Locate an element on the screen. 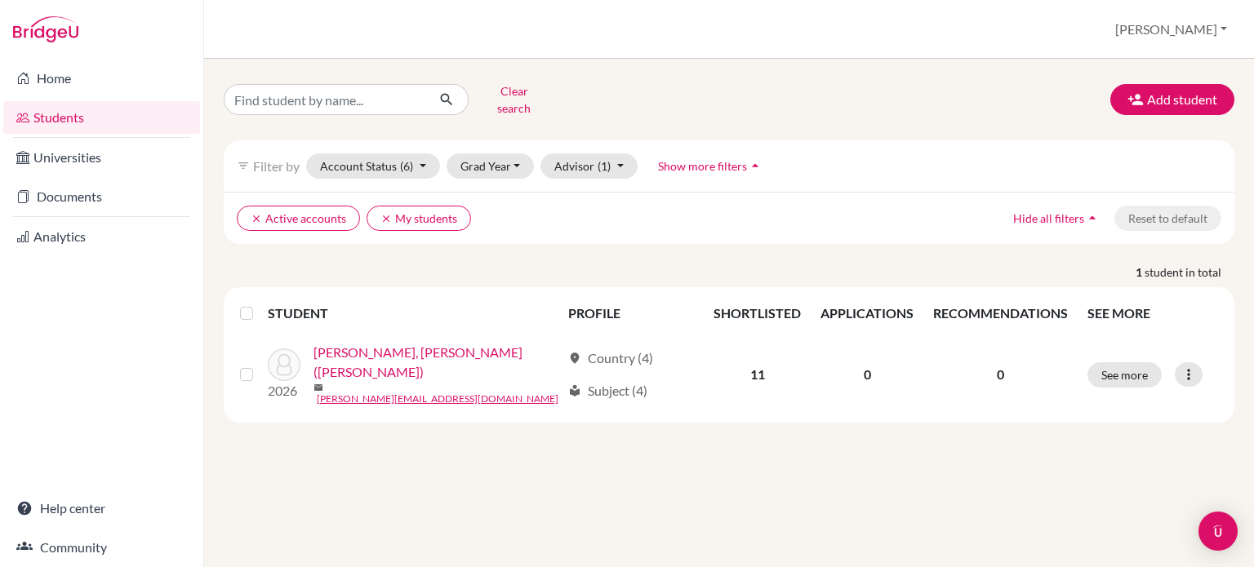 The width and height of the screenshot is (1254, 567). td: 0 is located at coordinates (867, 375).